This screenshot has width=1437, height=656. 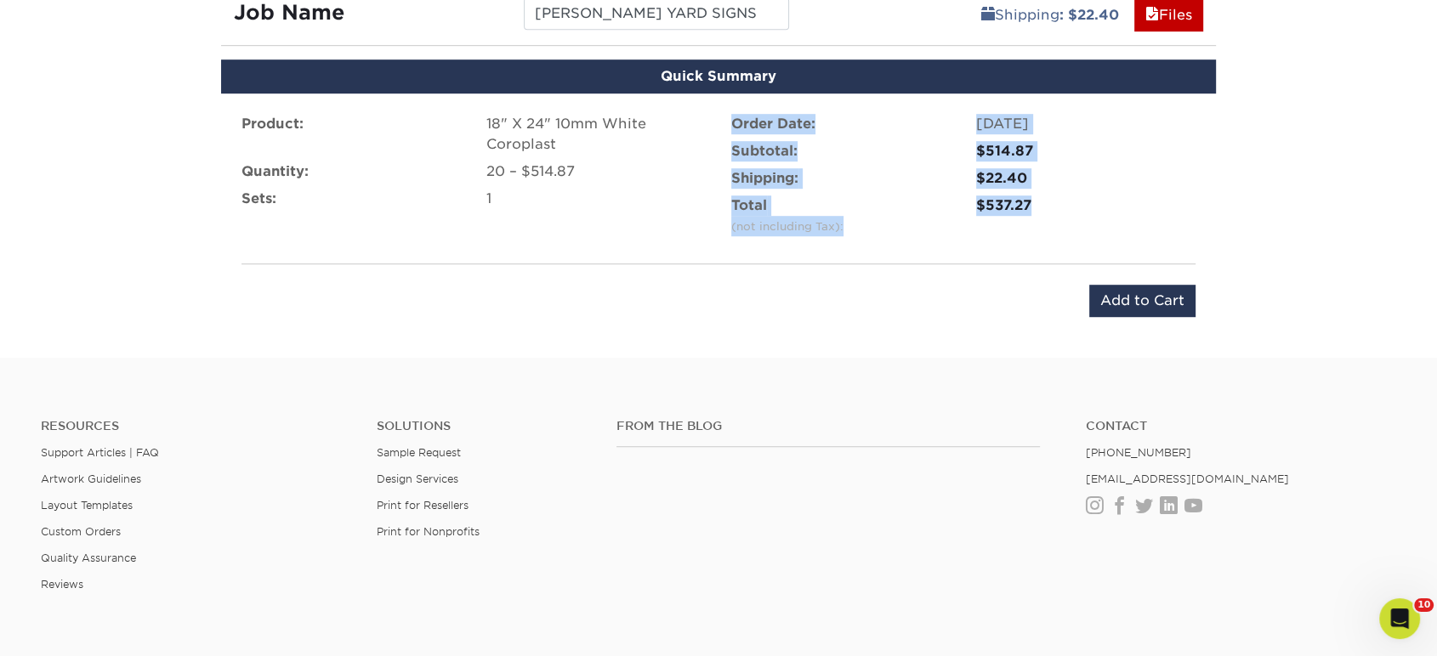 I want to click on h4: Contact, so click(x=1240, y=426).